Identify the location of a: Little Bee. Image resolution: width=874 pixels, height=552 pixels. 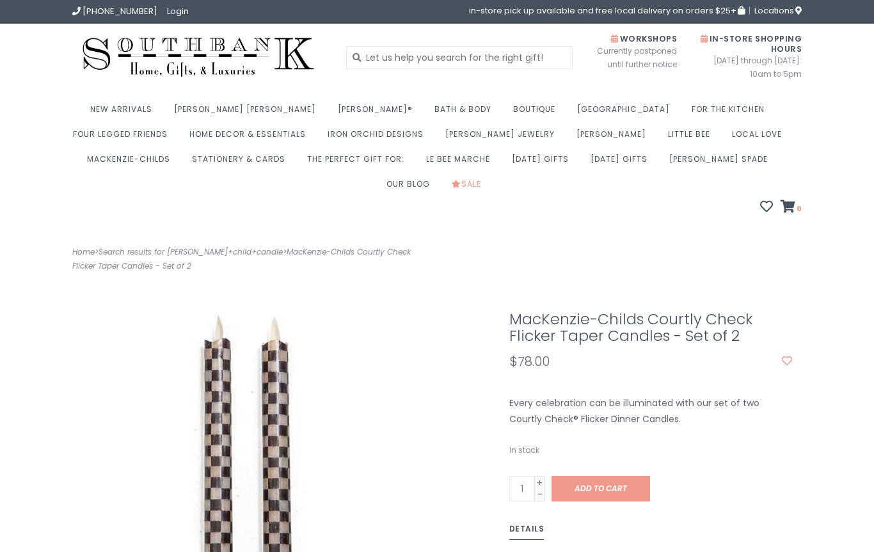
(692, 138).